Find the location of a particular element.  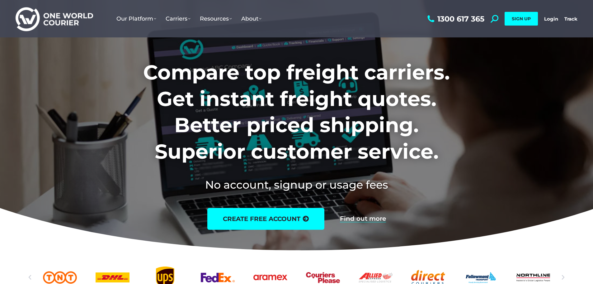

a: Track is located at coordinates (571, 19).